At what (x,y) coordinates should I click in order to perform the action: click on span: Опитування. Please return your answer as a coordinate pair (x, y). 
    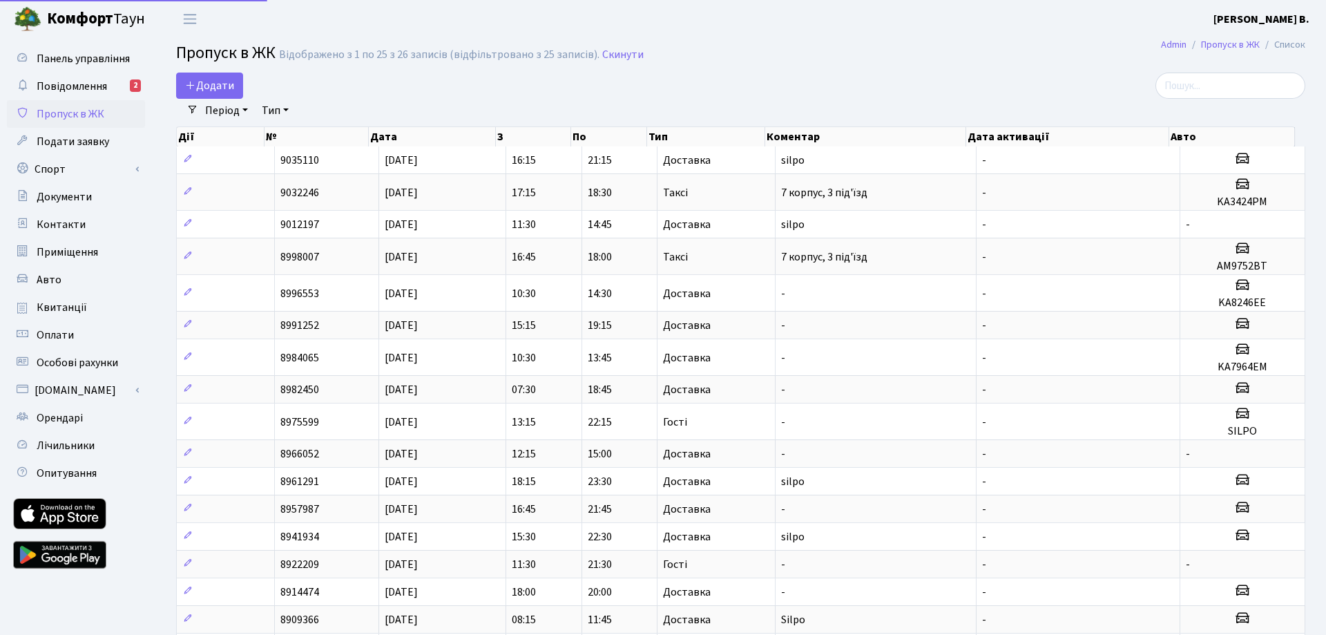
    Looking at the image, I should click on (66, 473).